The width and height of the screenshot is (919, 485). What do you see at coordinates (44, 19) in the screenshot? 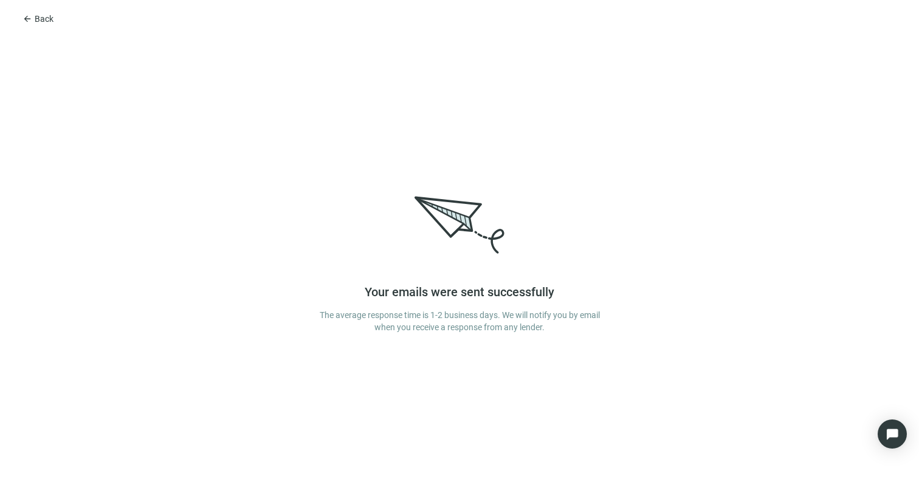
I see `span: Back` at bounding box center [44, 19].